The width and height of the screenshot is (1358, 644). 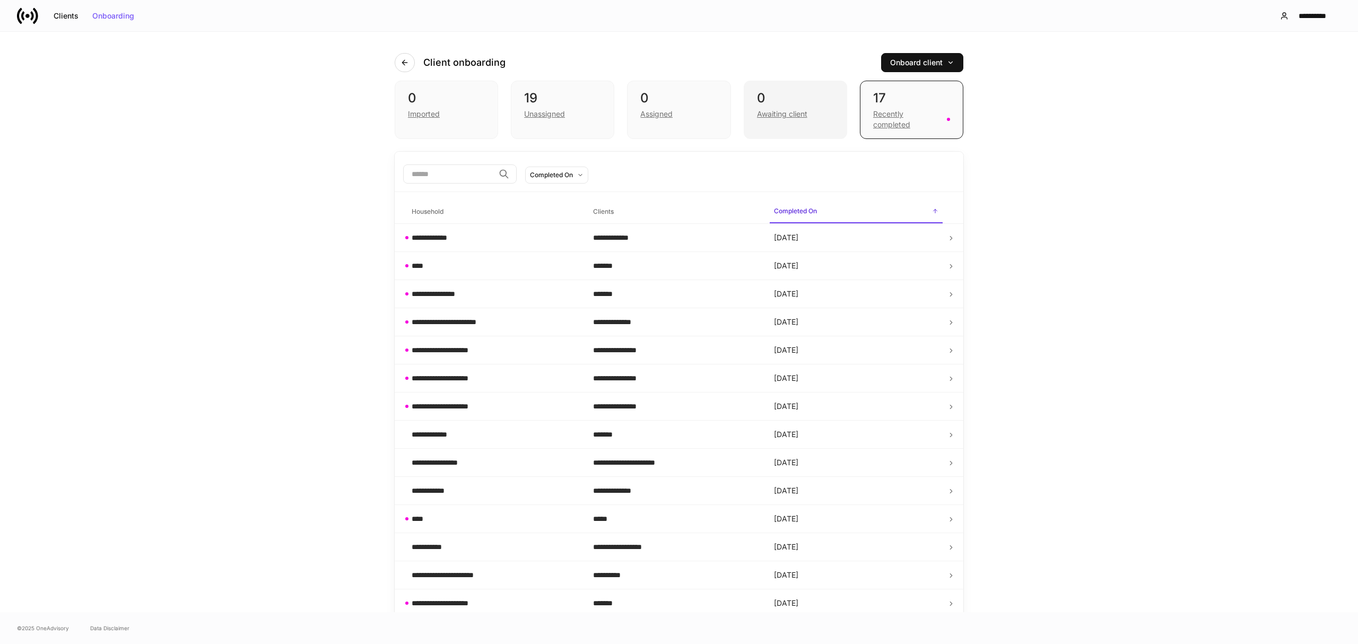 What do you see at coordinates (911, 110) in the screenshot?
I see `div: 17Recently completed` at bounding box center [911, 110].